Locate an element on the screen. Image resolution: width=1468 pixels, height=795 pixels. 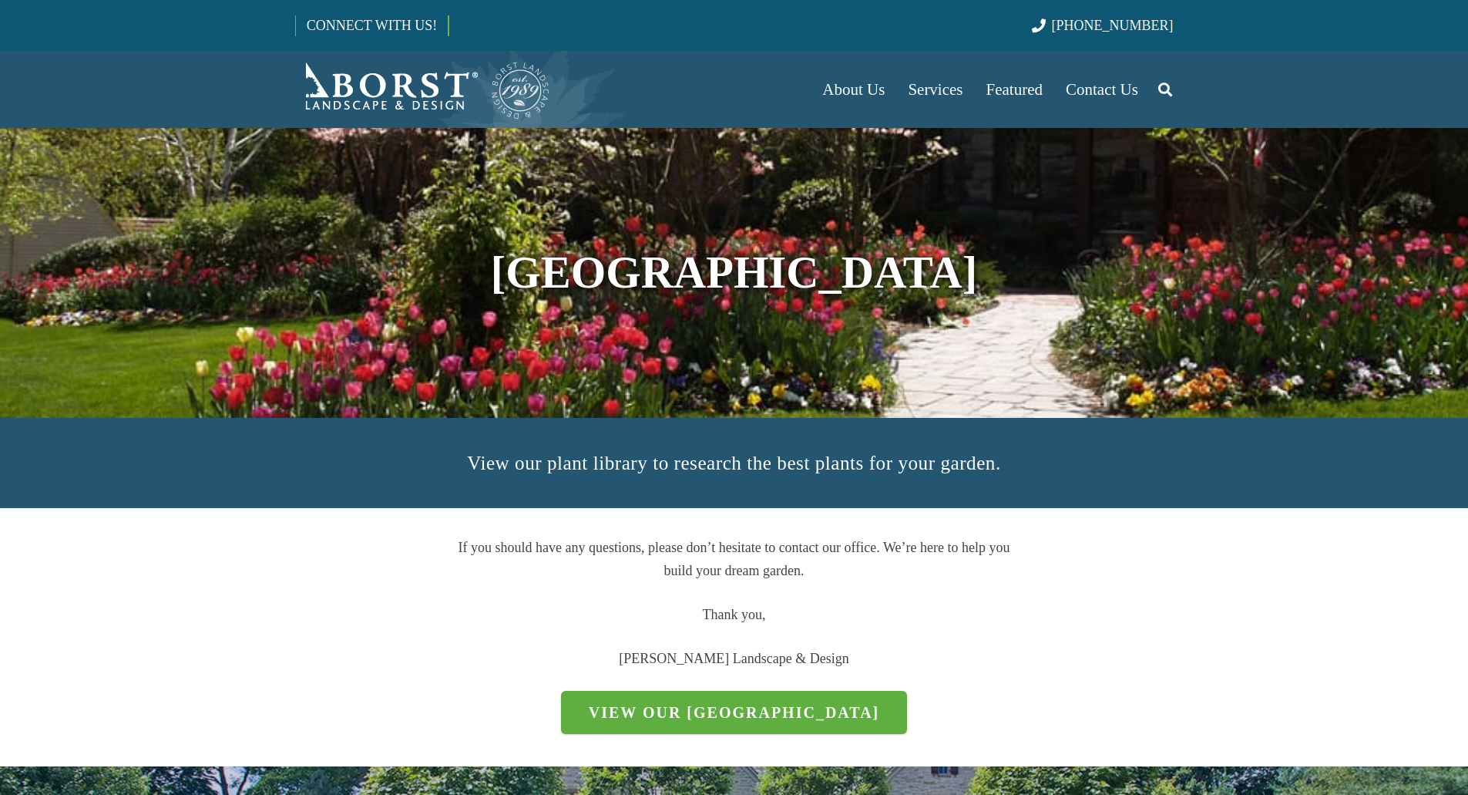
a: CONNECT WITH US! is located at coordinates (371, 25).